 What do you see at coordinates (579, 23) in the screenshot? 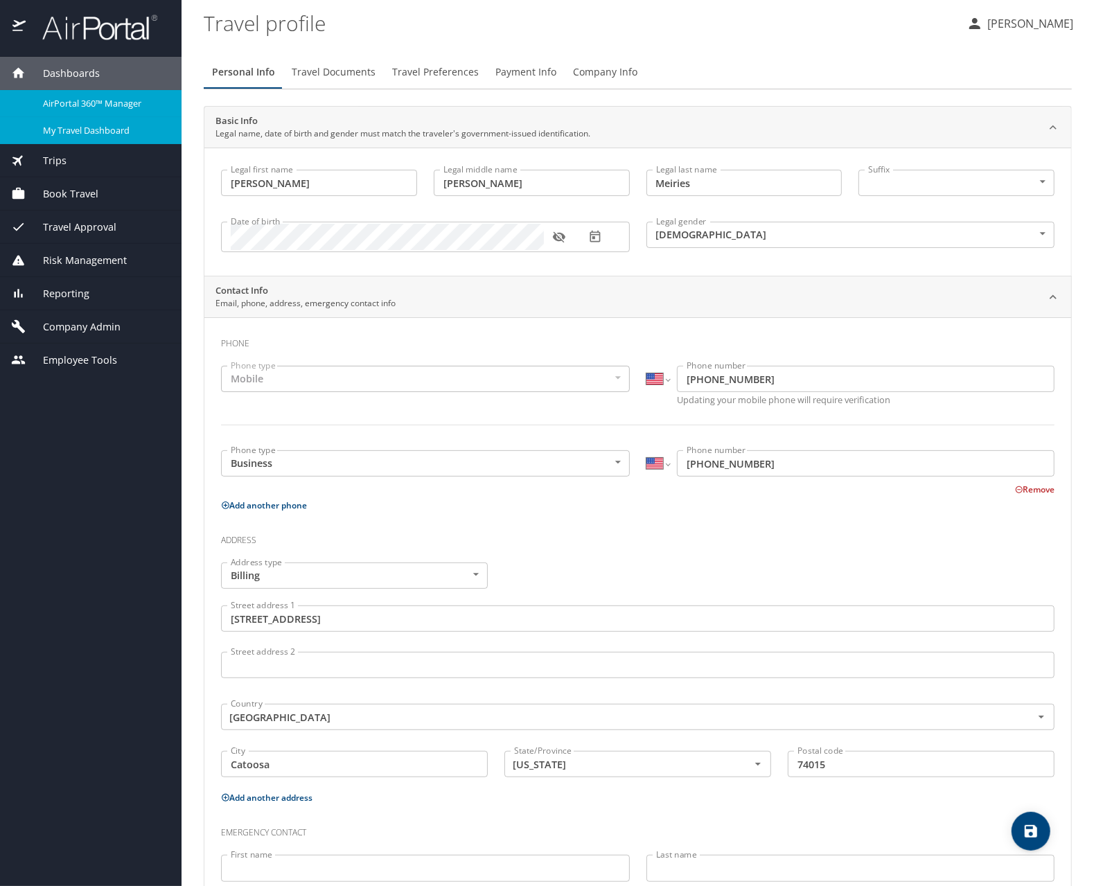
I see `h1: Travel profile` at bounding box center [579, 23].